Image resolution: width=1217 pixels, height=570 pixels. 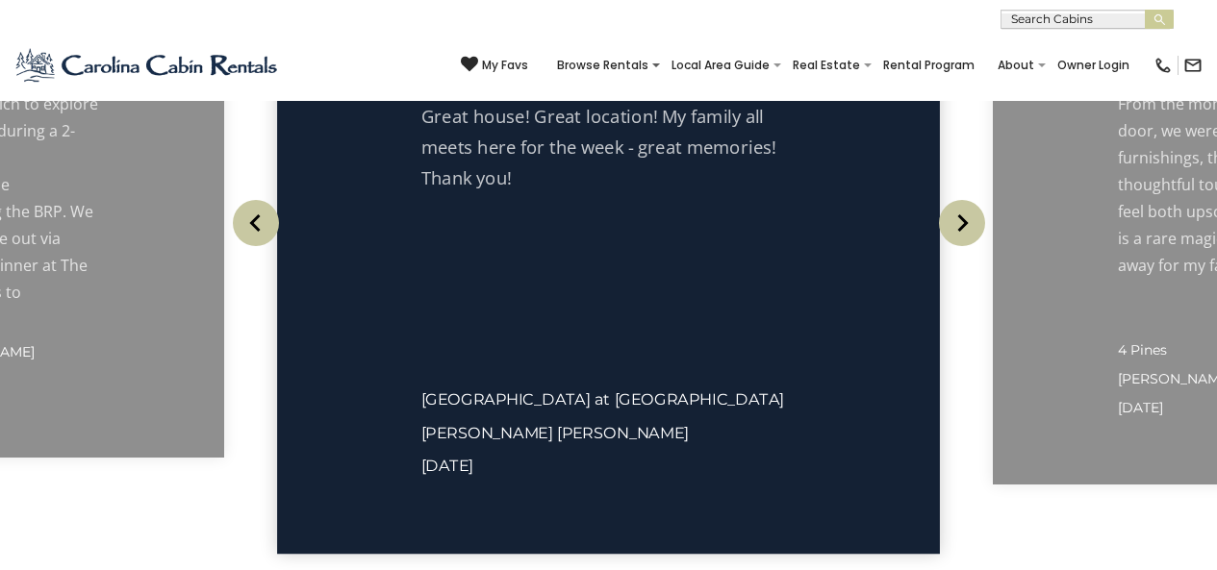 What do you see at coordinates (720, 65) in the screenshot?
I see `a: Local Area Guide` at bounding box center [720, 65].